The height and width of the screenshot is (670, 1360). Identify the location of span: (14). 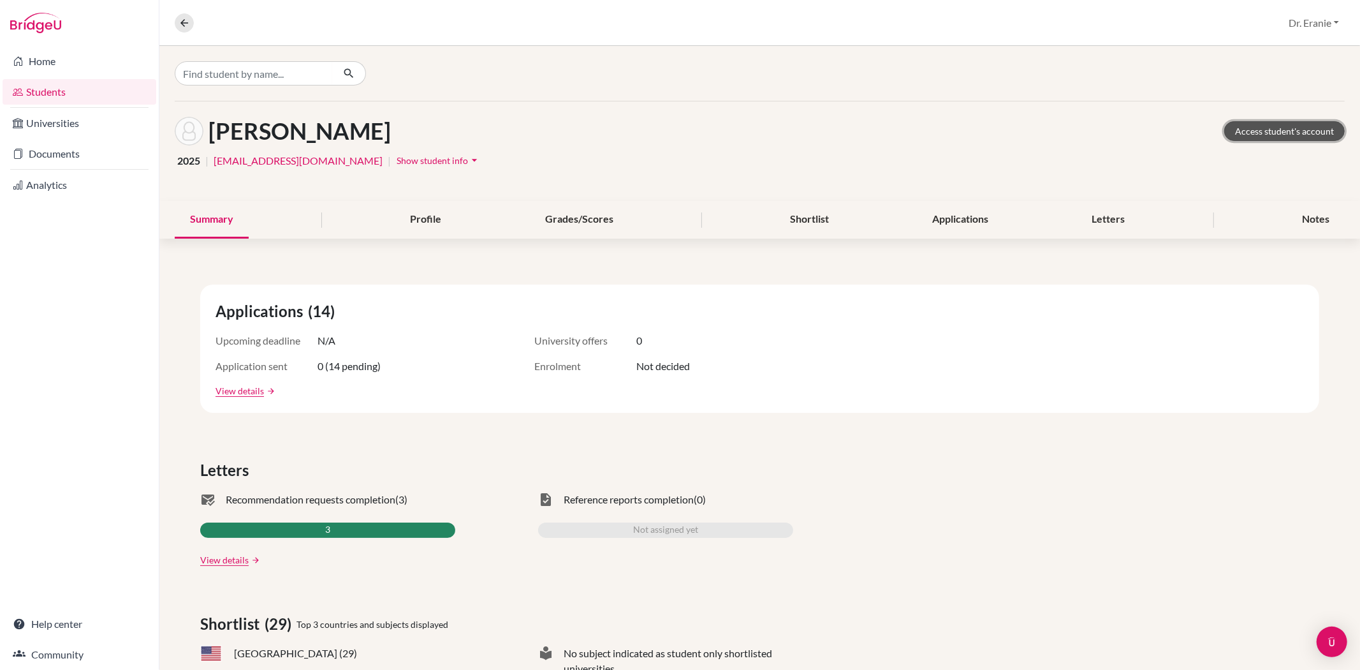
(324, 311).